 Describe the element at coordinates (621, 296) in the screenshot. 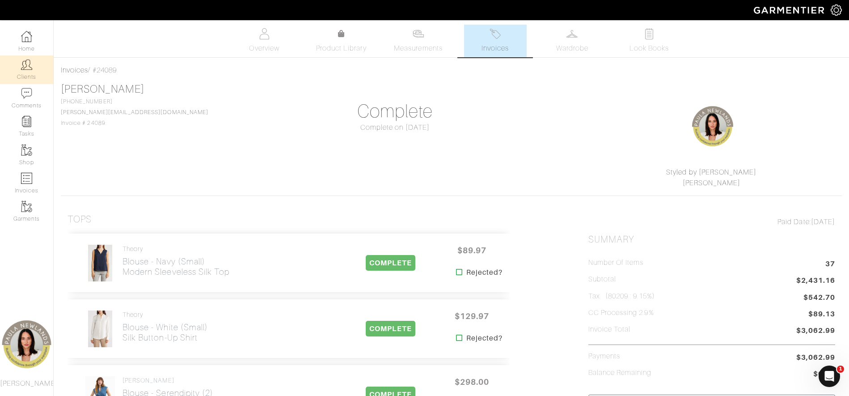

I see `h5: Tax (80209 : 9.15%)` at that location.